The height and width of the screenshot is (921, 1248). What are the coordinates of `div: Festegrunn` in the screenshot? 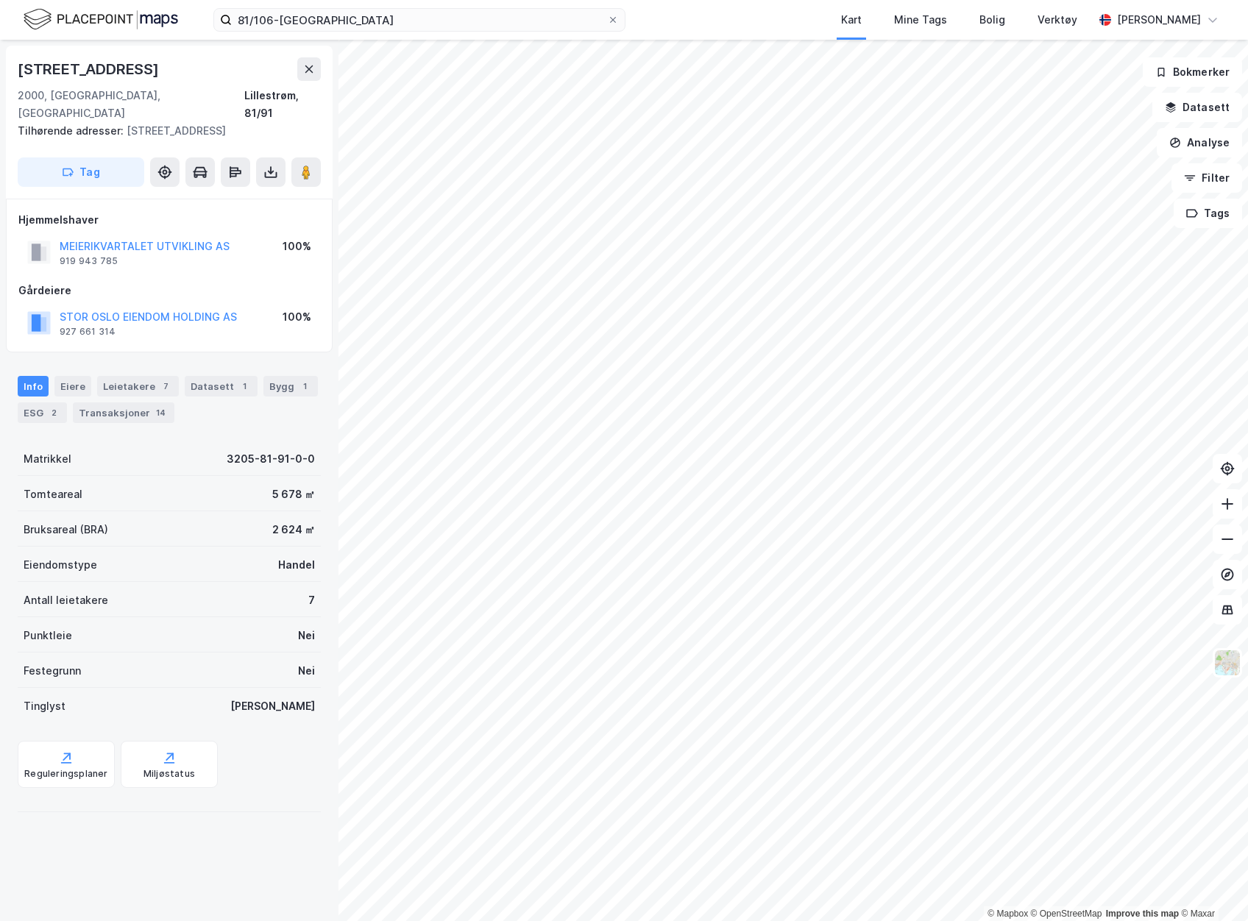 It's located at (52, 671).